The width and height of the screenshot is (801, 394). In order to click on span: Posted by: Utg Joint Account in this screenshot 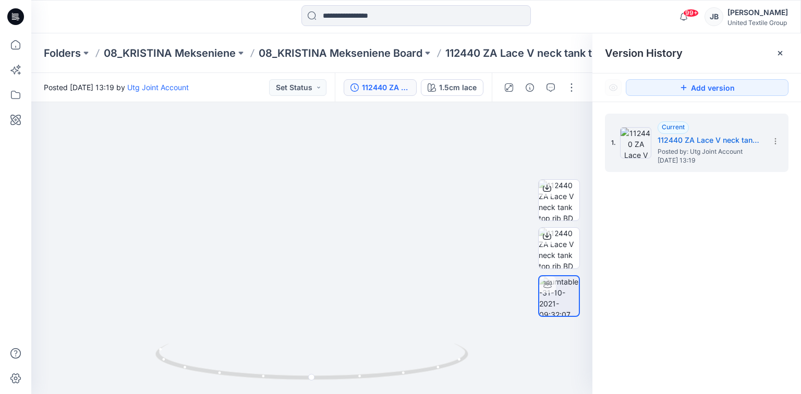, I will do `click(710, 152)`.